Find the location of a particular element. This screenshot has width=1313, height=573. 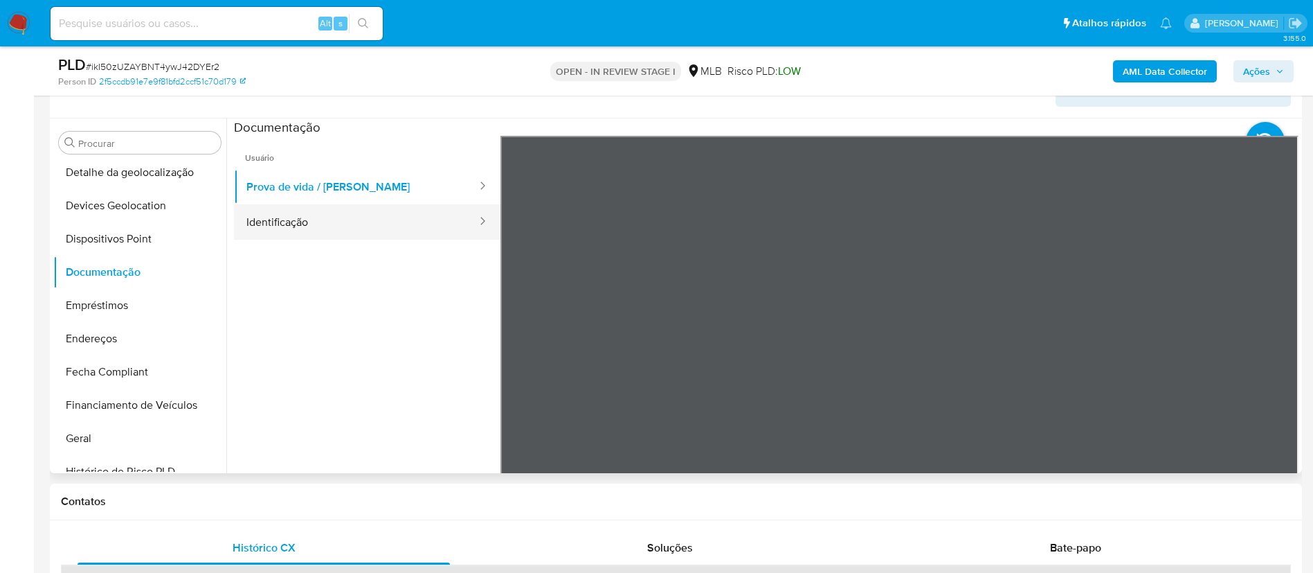

p: laisa.felismino@mercadolivre.com is located at coordinates (1244, 23).